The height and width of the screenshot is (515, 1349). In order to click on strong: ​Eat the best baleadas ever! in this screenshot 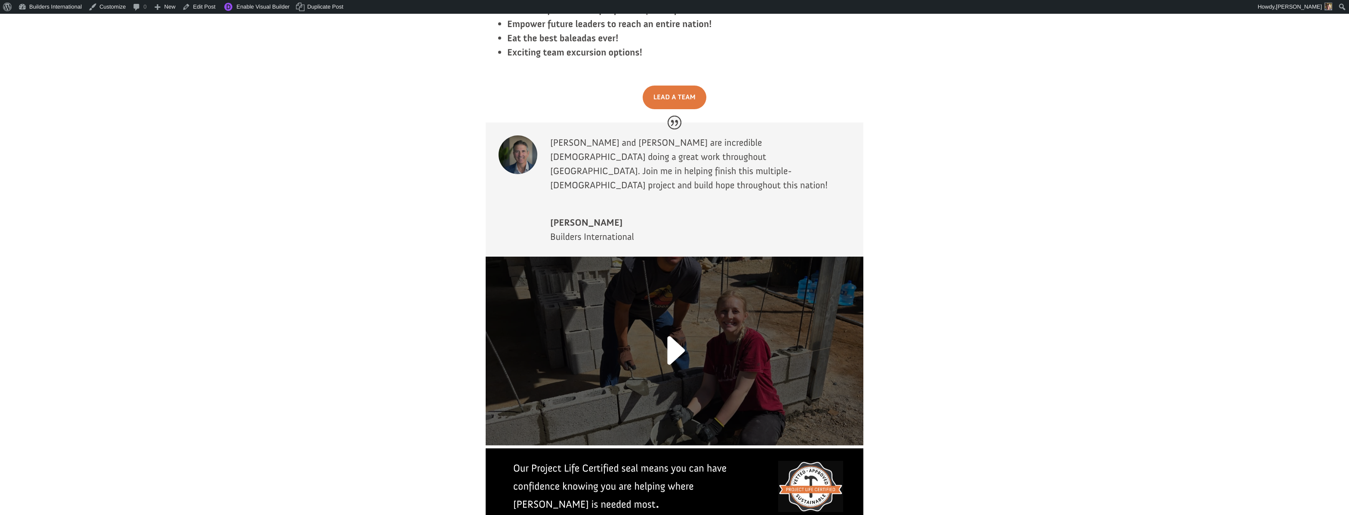, I will do `click(562, 38)`.